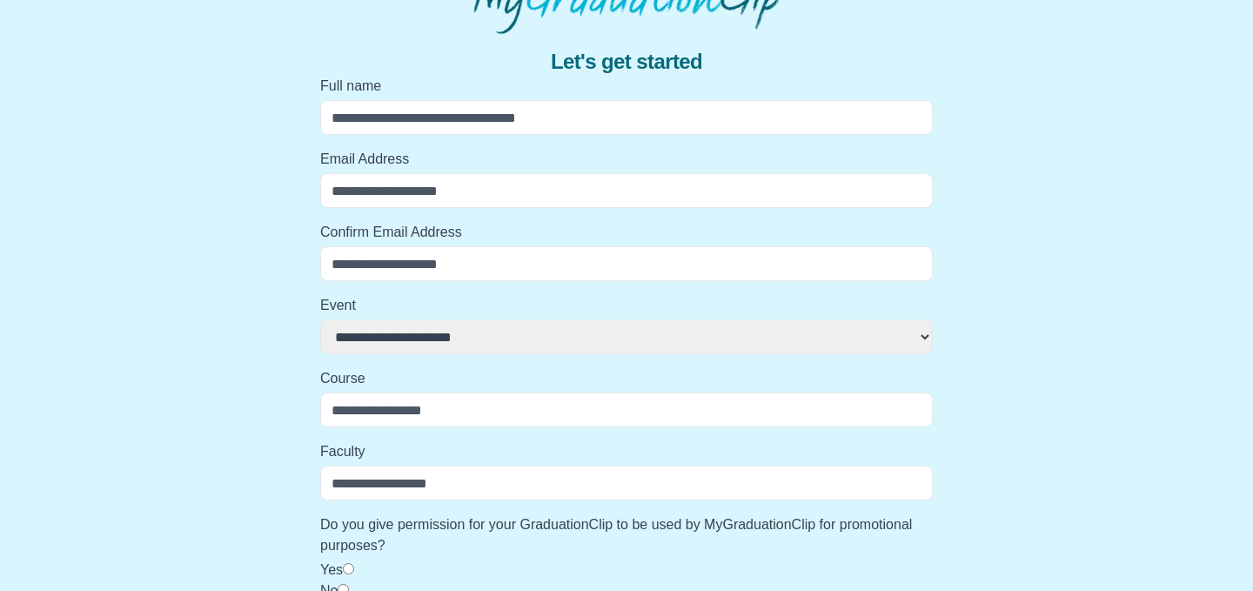  I want to click on label: Yes, so click(331, 569).